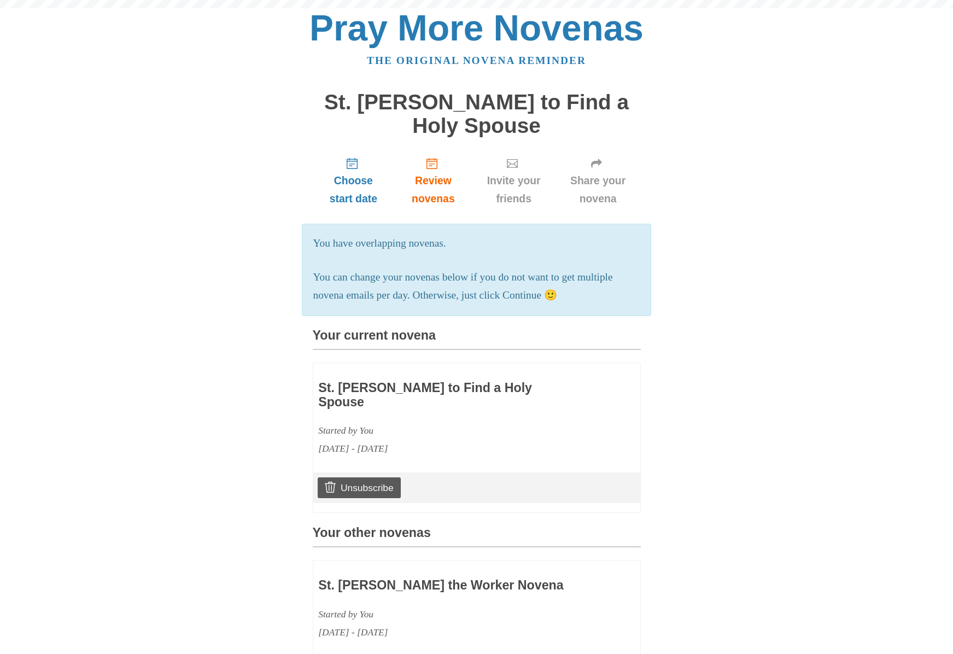 The image size is (953, 654). I want to click on span: Share your novena, so click(598, 190).